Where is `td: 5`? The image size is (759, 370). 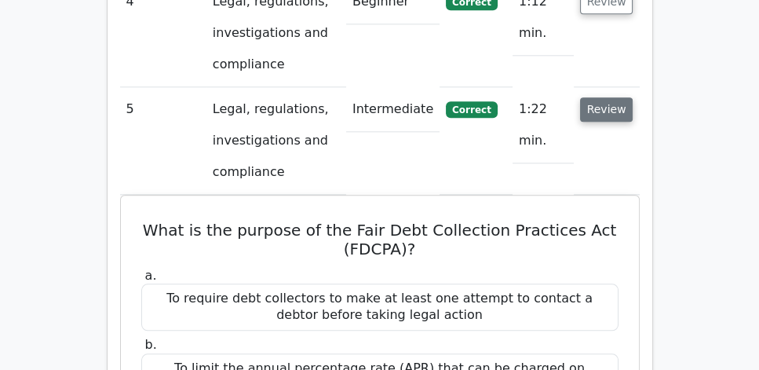 td: 5 is located at coordinates (163, 141).